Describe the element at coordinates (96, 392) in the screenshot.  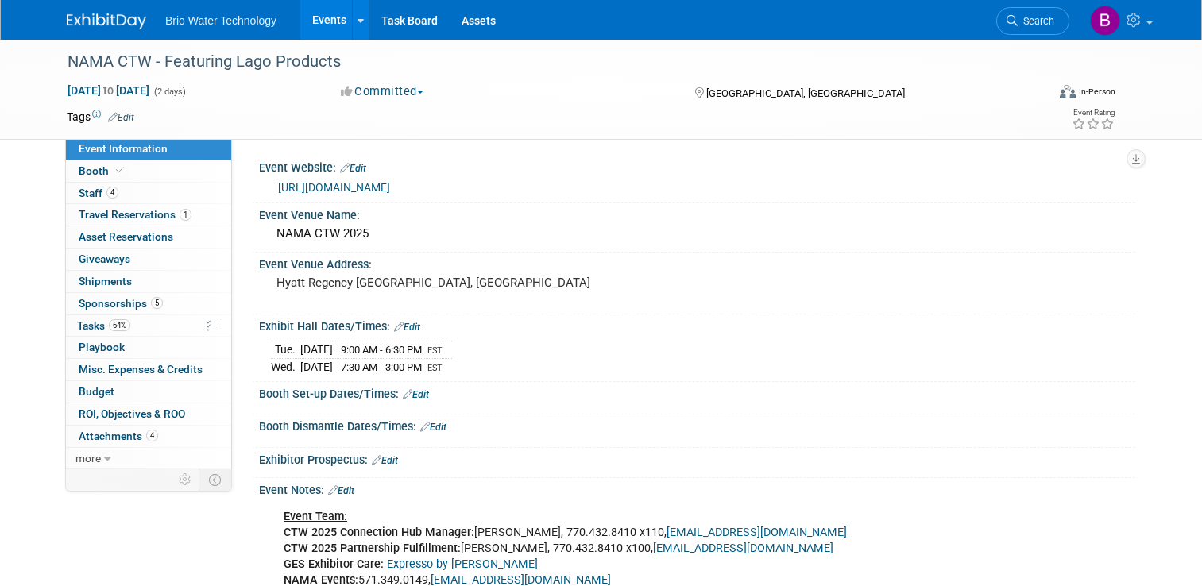
I see `span: Budget` at that location.